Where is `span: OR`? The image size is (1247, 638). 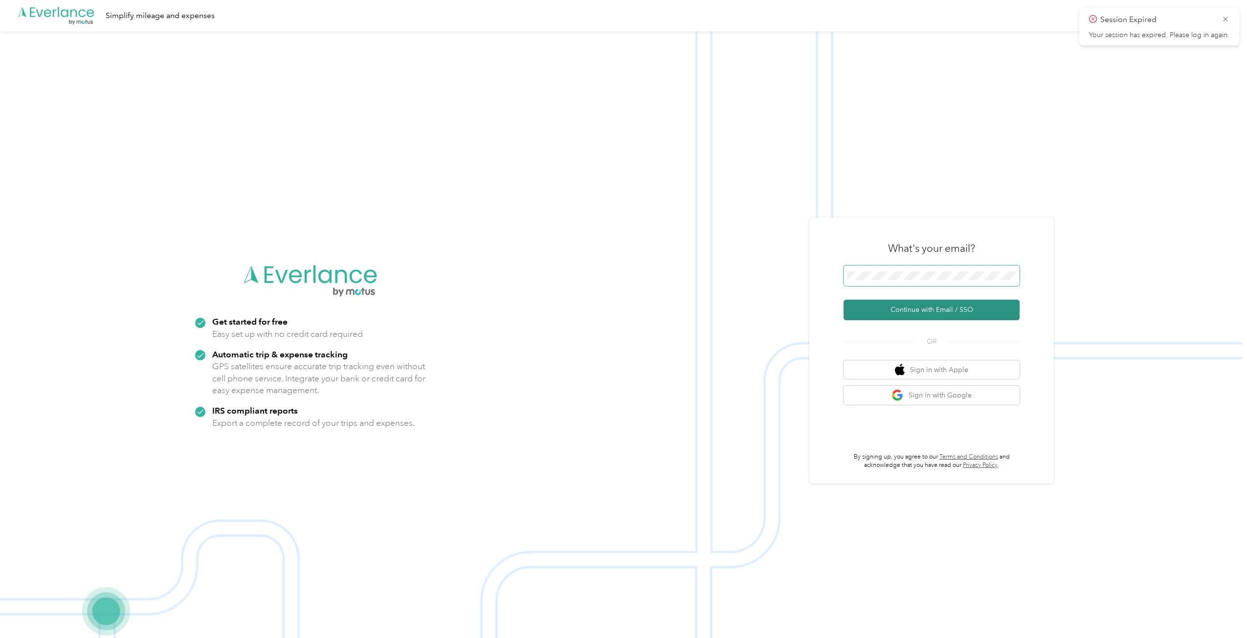 span: OR is located at coordinates (931, 341).